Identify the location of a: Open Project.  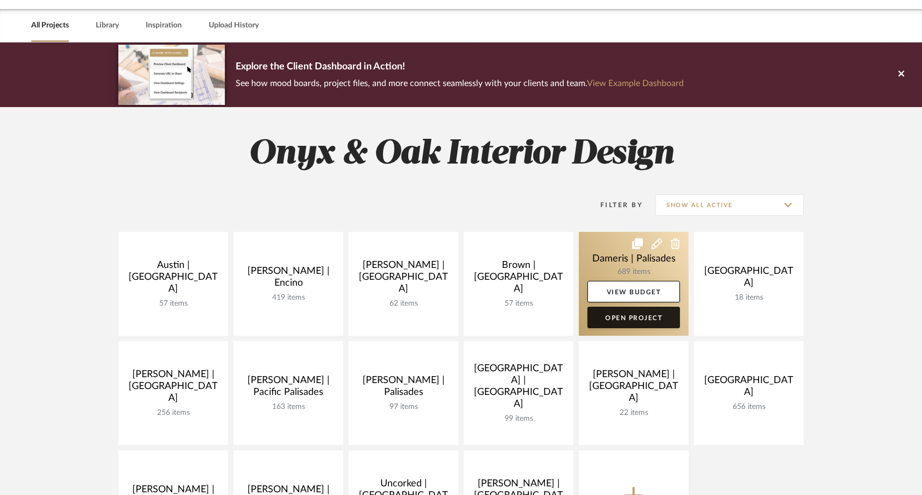
(634, 317).